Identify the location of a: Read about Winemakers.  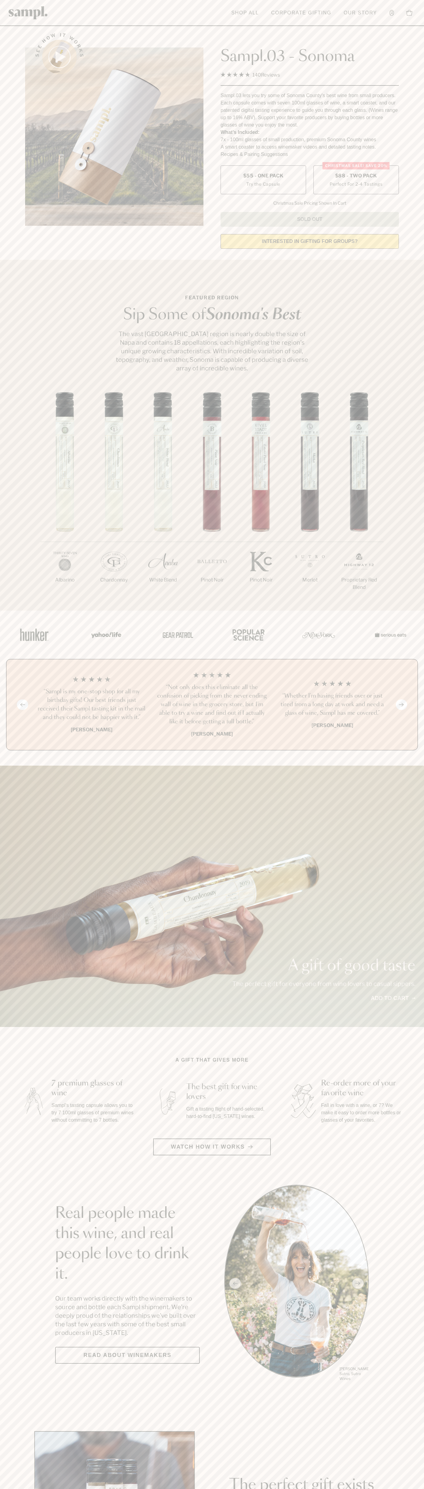
(127, 1355).